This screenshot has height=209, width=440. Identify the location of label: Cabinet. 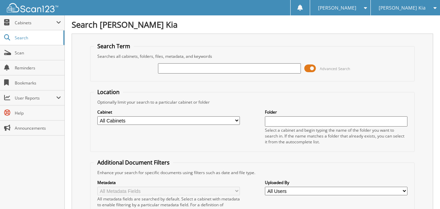
(169, 112).